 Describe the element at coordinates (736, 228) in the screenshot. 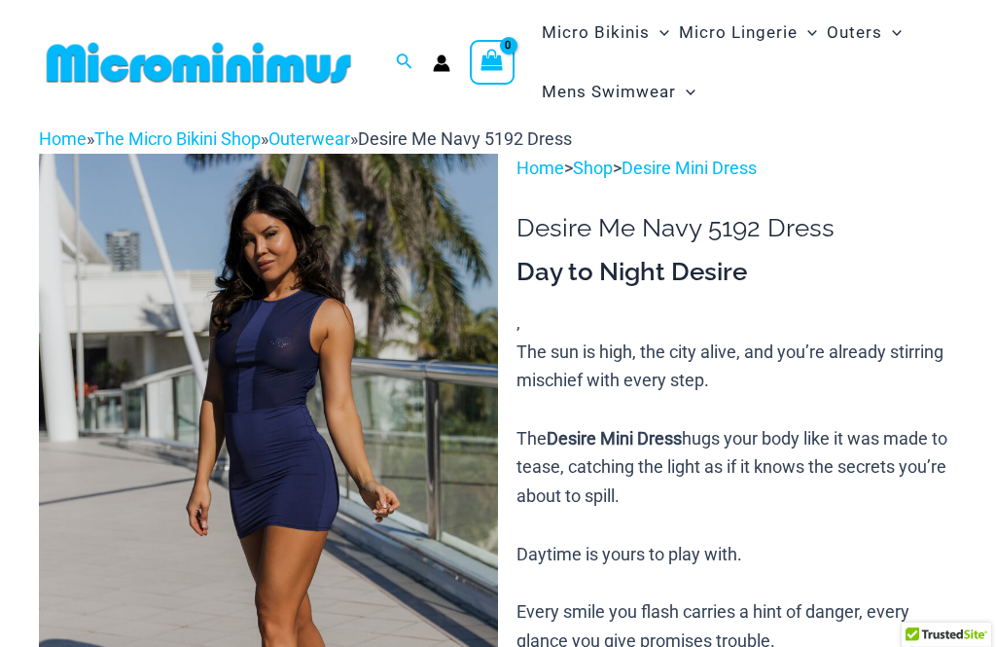

I see `h1: Desire Me Navy 5192 Dress` at that location.